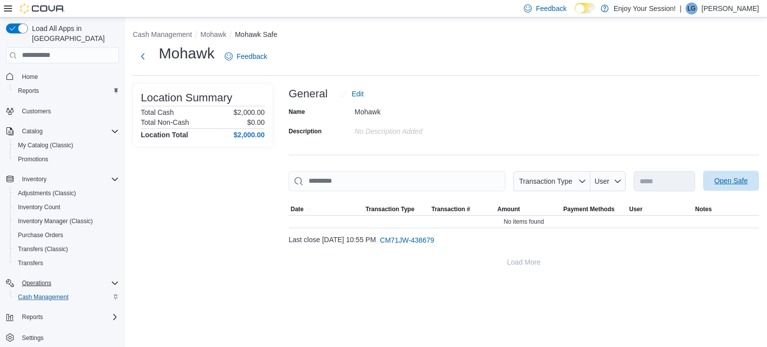  I want to click on span: Reports, so click(66, 91).